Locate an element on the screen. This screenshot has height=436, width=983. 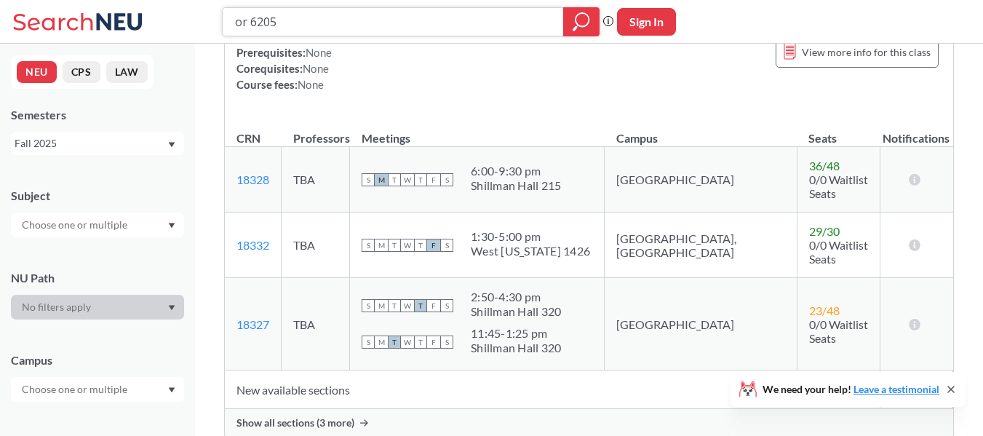
div: 2:50 - 4:30 pm is located at coordinates (516, 297).